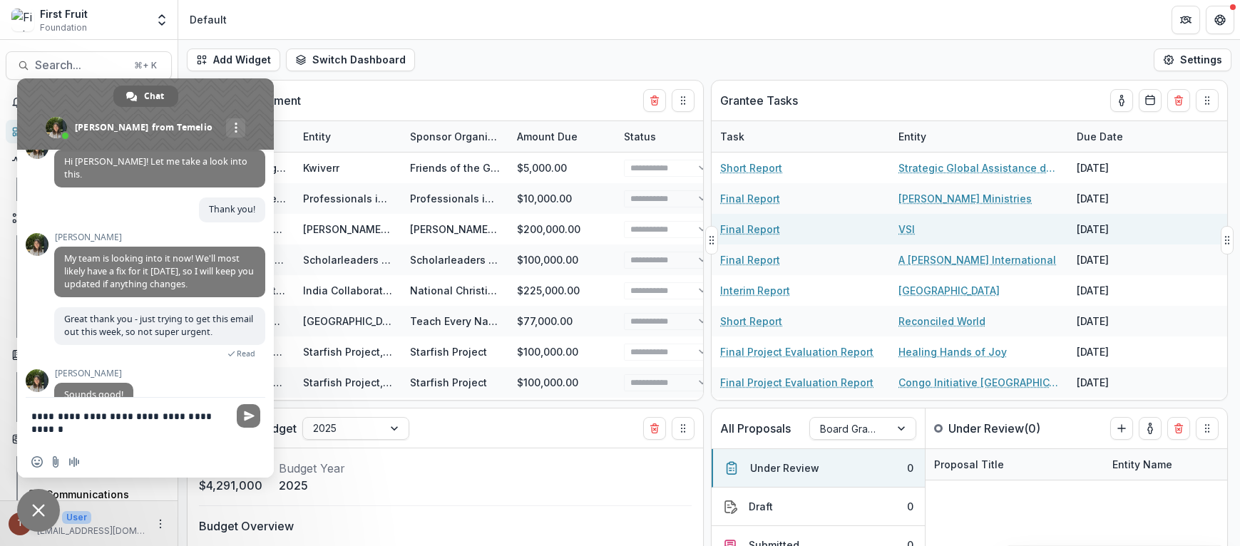  Describe the element at coordinates (233, 486) in the screenshot. I see `p: $4,291,000` at that location.